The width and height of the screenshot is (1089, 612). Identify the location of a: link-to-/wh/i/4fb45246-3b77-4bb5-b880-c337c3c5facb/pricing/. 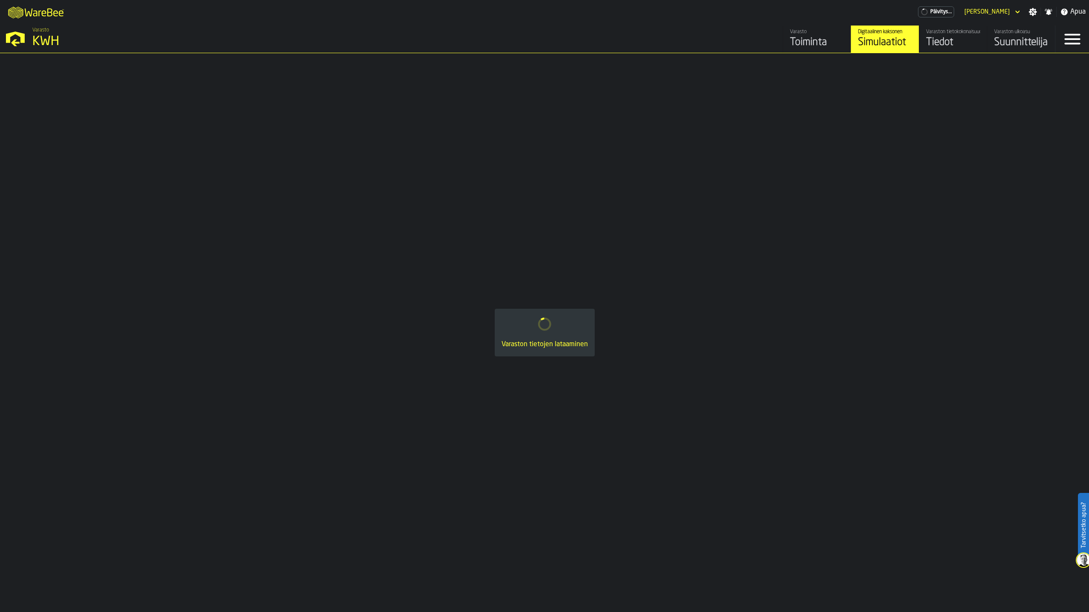
(935, 12).